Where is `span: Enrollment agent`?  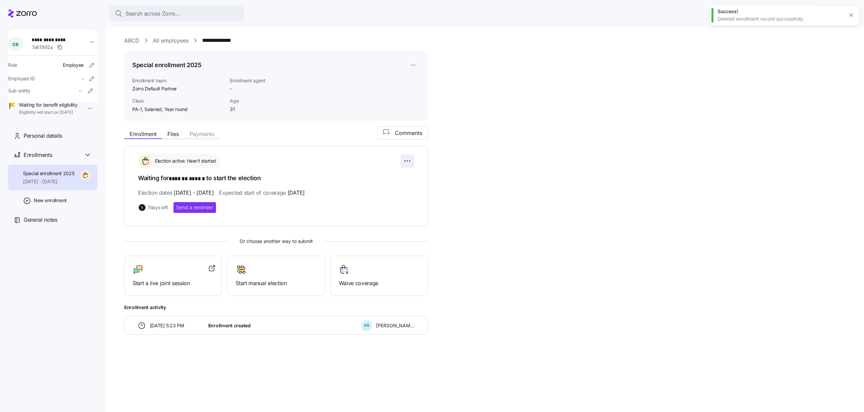 span: Enrollment agent is located at coordinates (264, 81).